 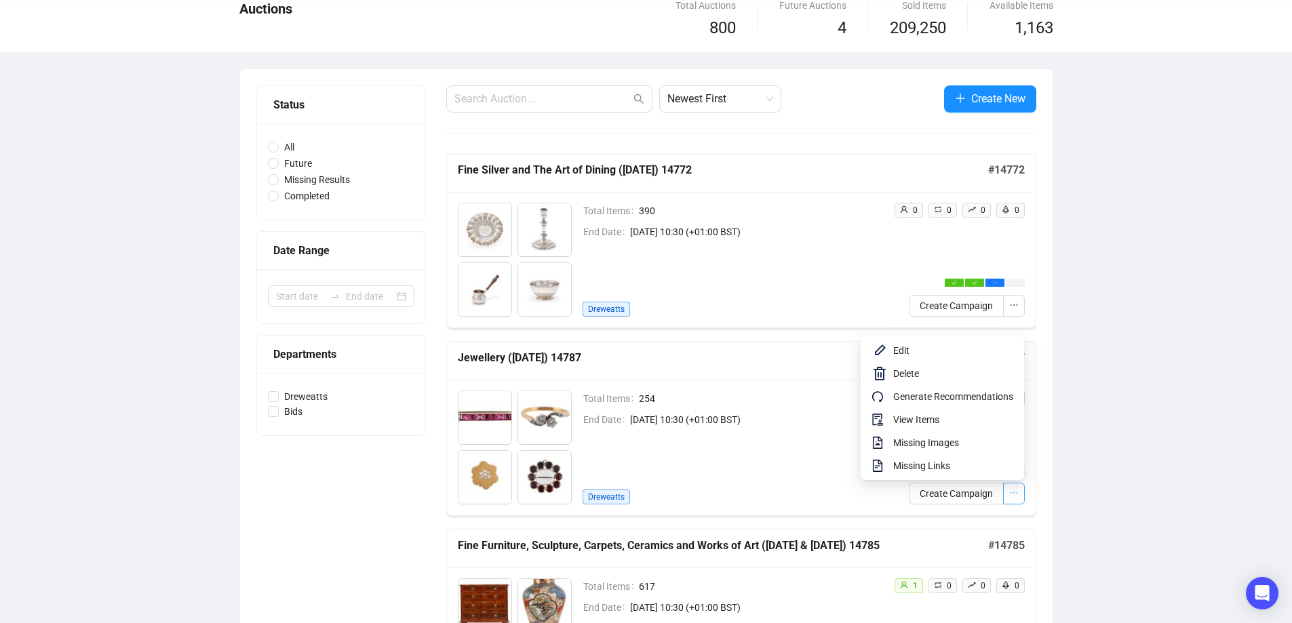 I want to click on input: Start date, so click(x=300, y=296).